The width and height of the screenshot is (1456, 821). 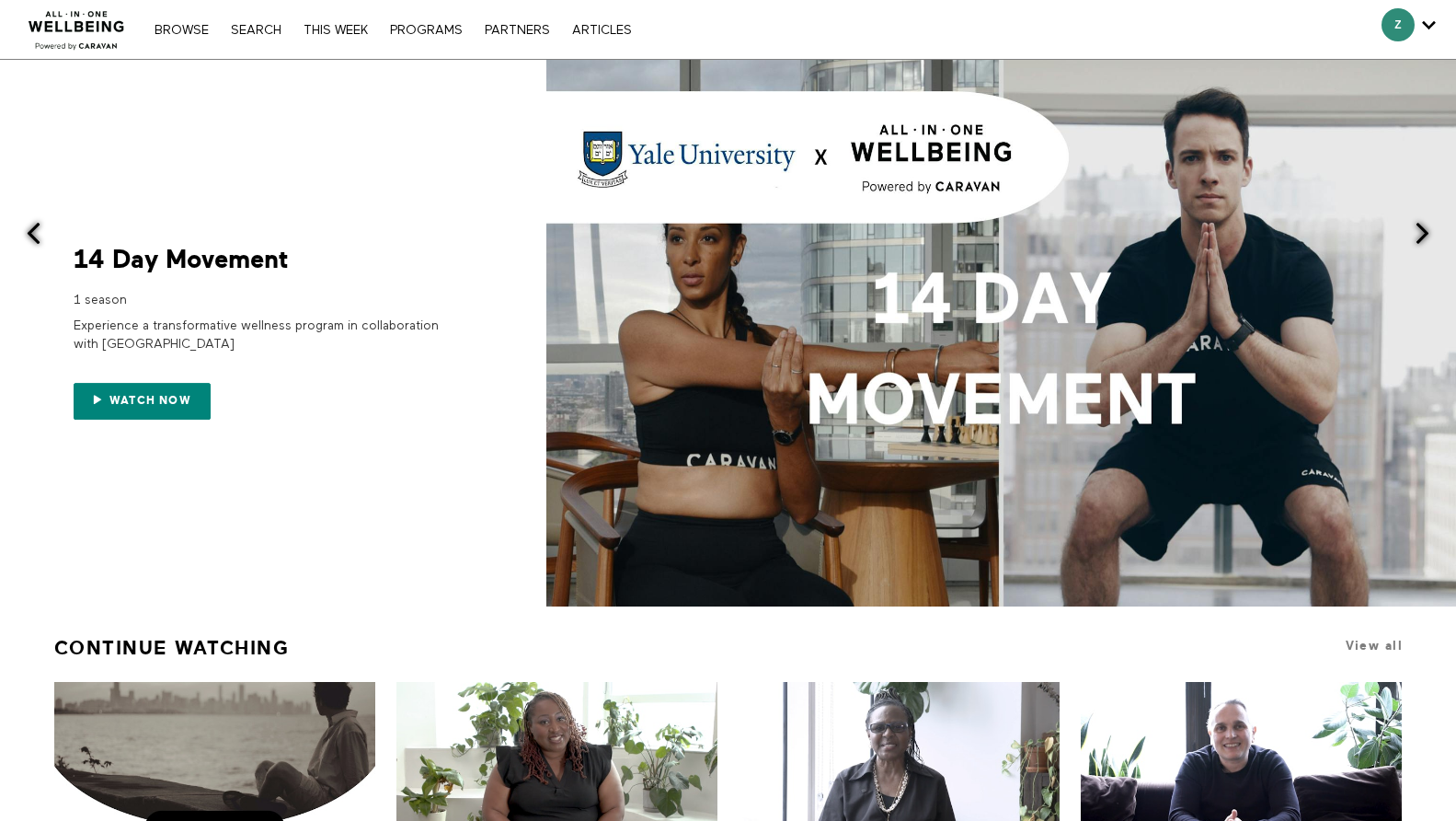 What do you see at coordinates (602, 30) in the screenshot?
I see `a: ARTICLES` at bounding box center [602, 30].